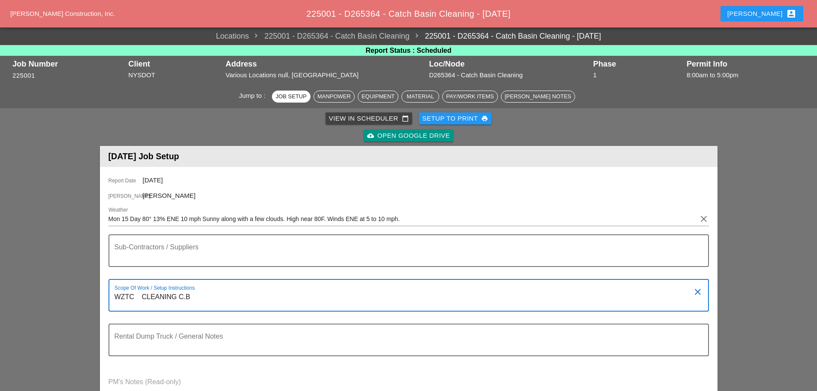 The height and width of the screenshot is (391, 817). I want to click on span: Report Date, so click(126, 181).